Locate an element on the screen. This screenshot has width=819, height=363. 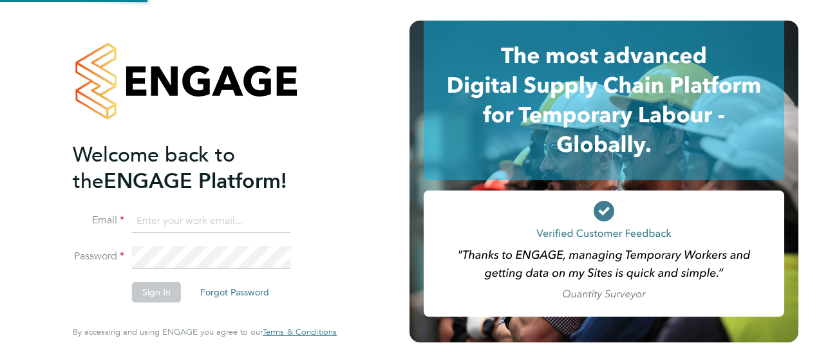
label: Email is located at coordinates (99, 220).